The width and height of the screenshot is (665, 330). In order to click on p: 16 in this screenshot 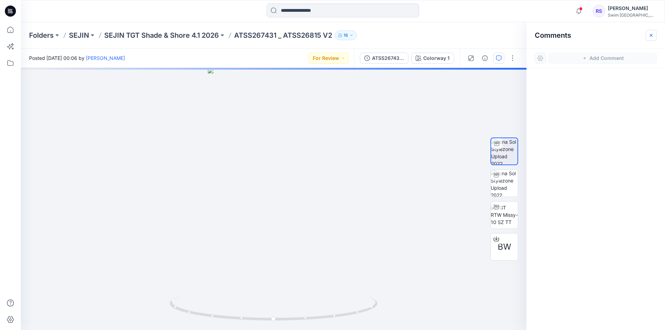, I will do `click(346, 35)`.